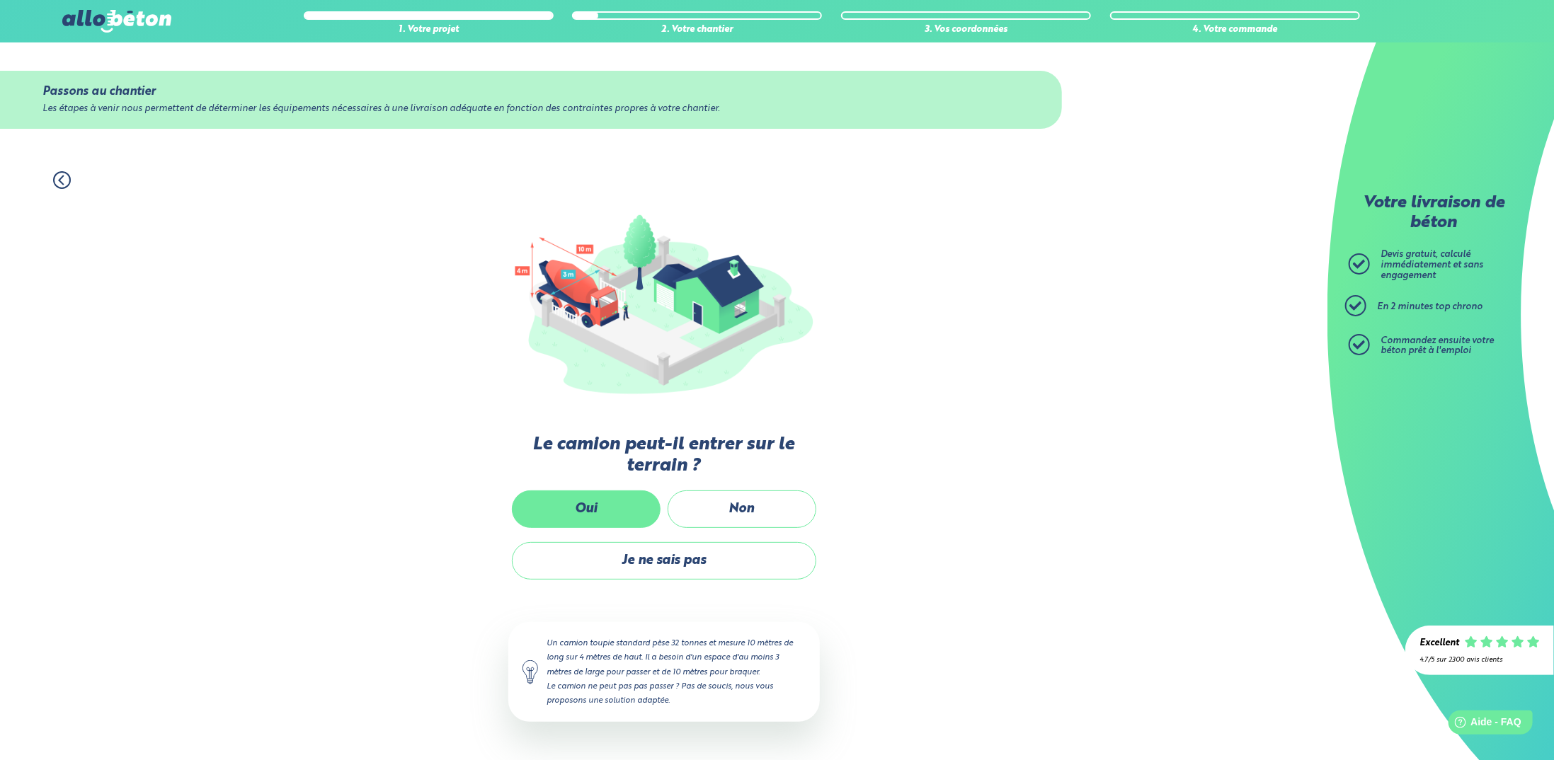 The height and width of the screenshot is (760, 1554). Describe the element at coordinates (586, 509) in the screenshot. I see `label: Oui` at that location.